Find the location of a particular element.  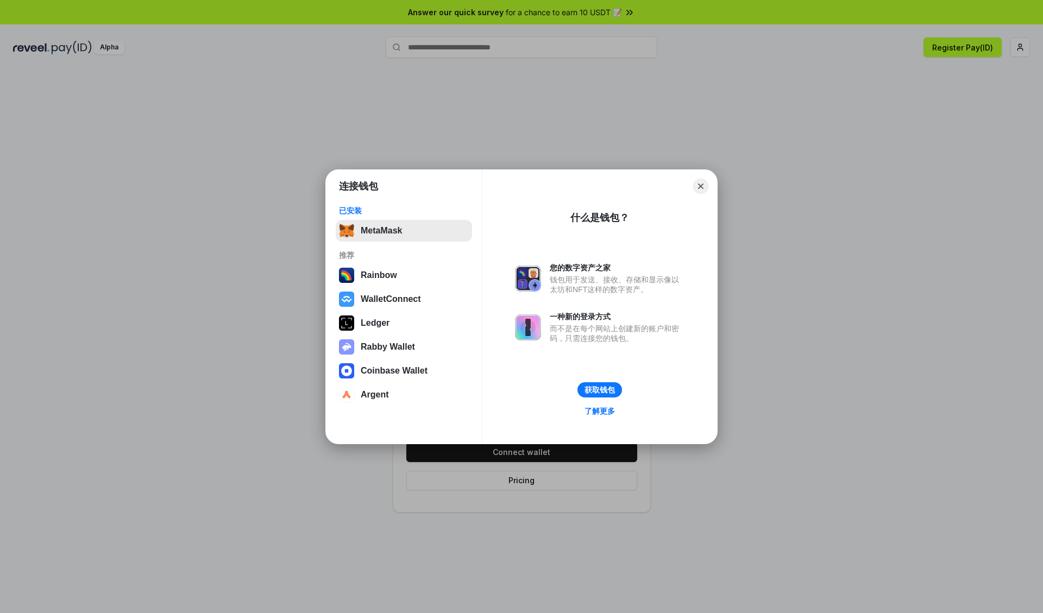

div: 推荐 is located at coordinates (404, 255).